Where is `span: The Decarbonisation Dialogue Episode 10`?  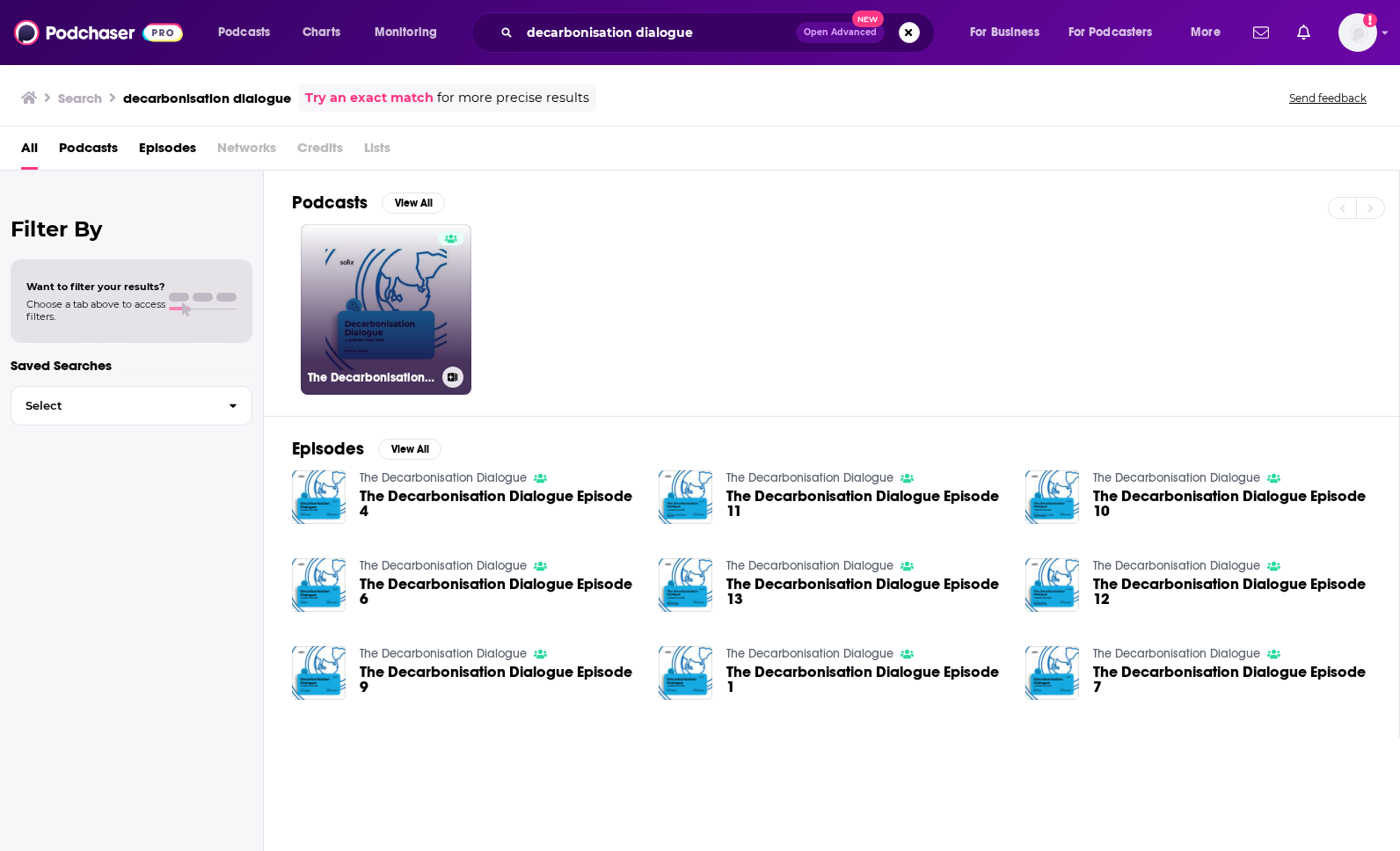 span: The Decarbonisation Dialogue Episode 10 is located at coordinates (1232, 503).